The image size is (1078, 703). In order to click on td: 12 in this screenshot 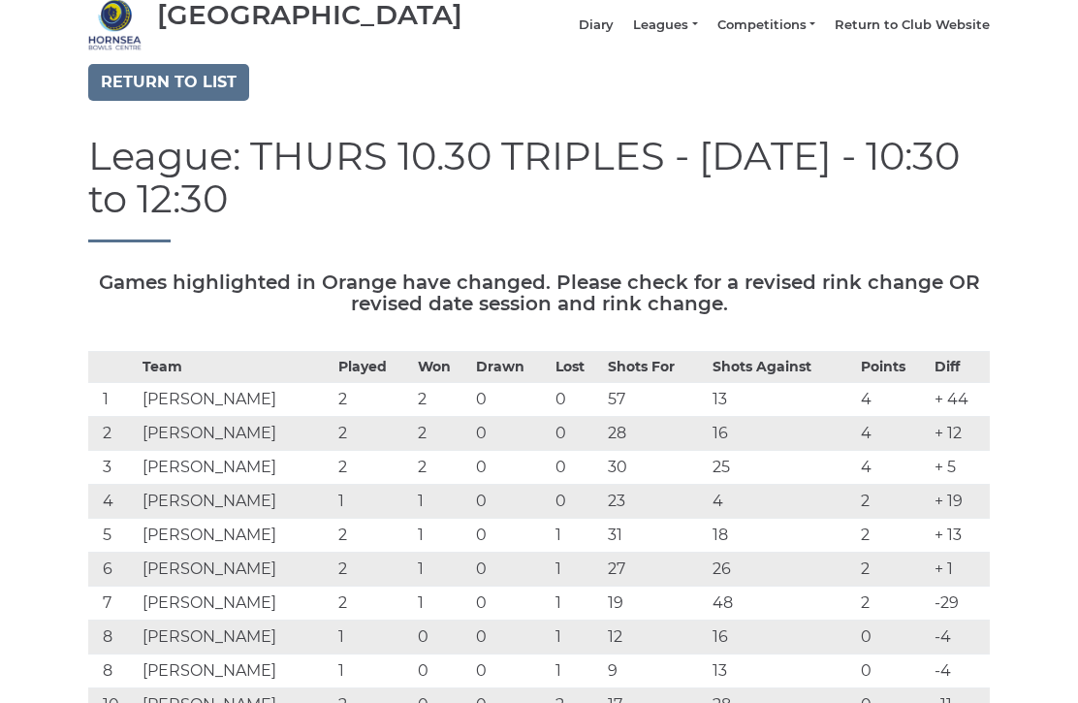, I will do `click(655, 637)`.